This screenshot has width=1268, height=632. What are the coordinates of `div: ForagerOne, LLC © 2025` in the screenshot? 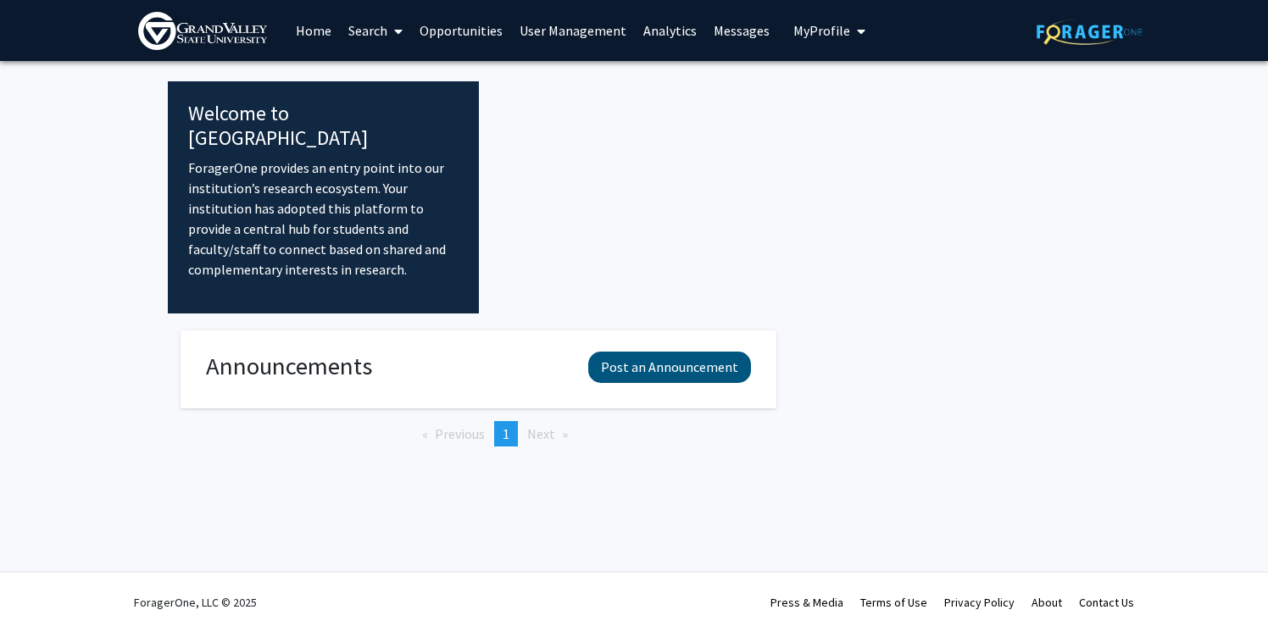 It's located at (195, 603).